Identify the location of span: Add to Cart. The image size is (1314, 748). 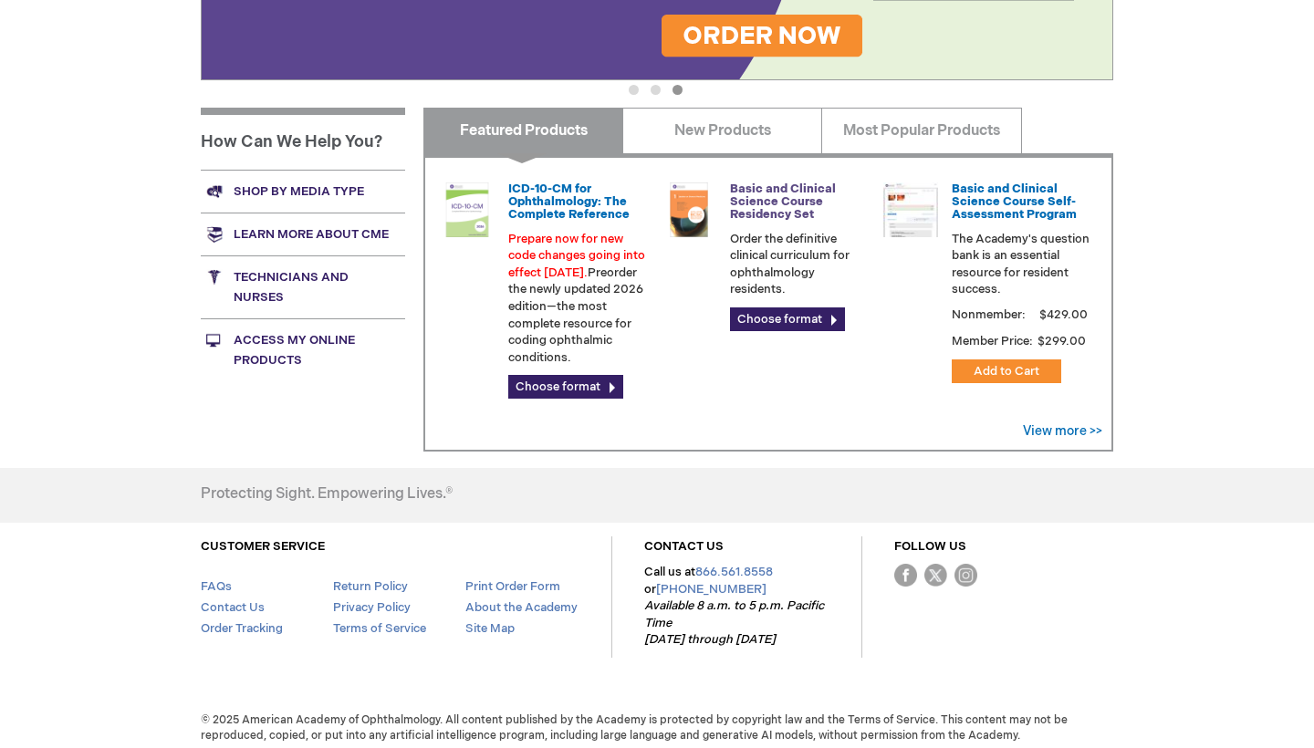
(1007, 371).